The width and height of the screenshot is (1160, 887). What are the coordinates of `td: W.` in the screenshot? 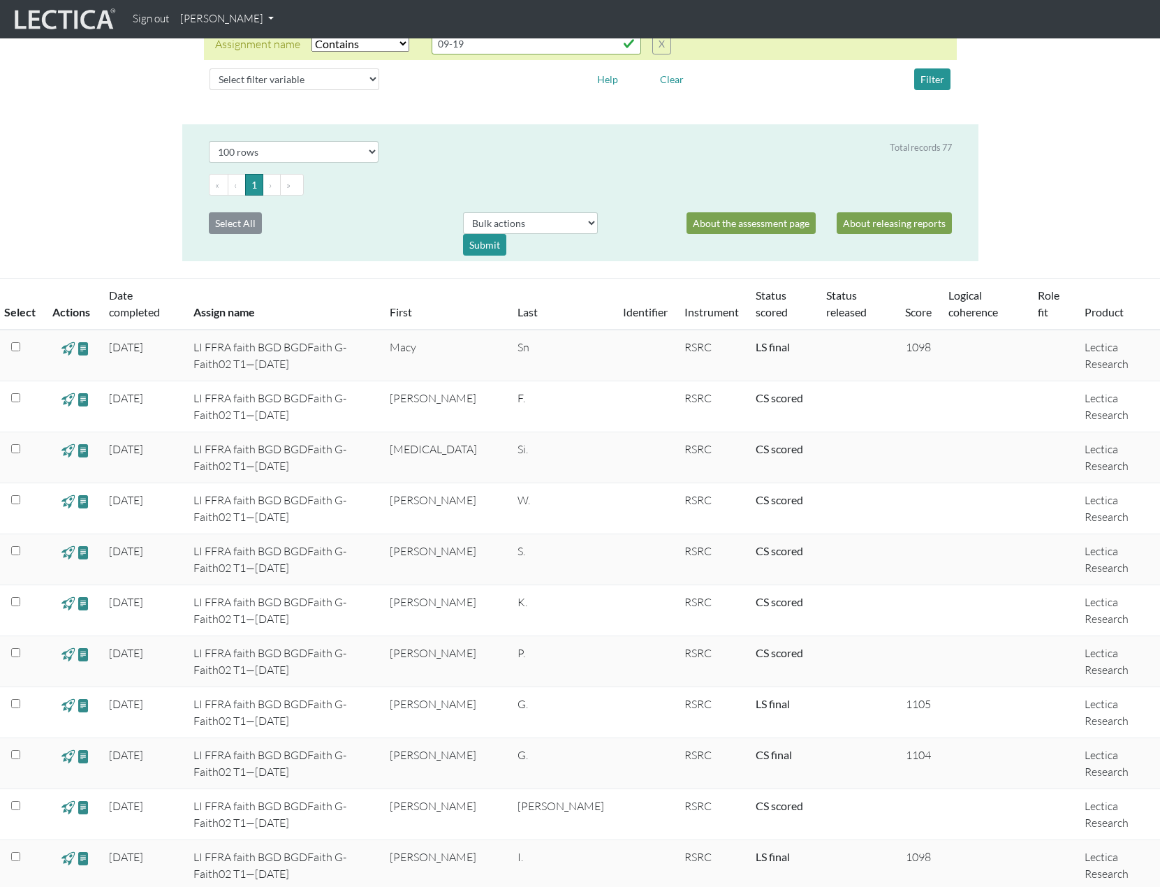 It's located at (561, 508).